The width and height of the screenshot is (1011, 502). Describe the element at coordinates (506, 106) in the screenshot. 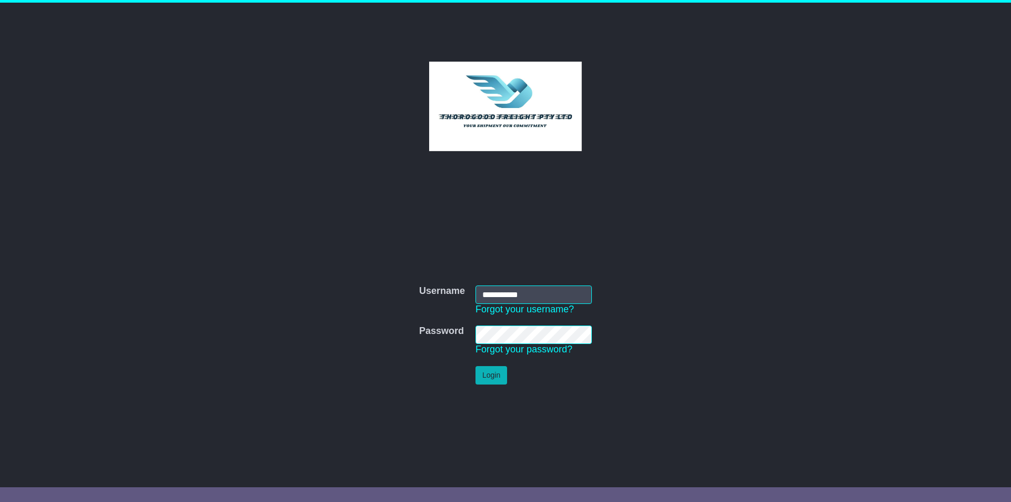

I see `img: Thorogood Freight Pty Ltd` at that location.